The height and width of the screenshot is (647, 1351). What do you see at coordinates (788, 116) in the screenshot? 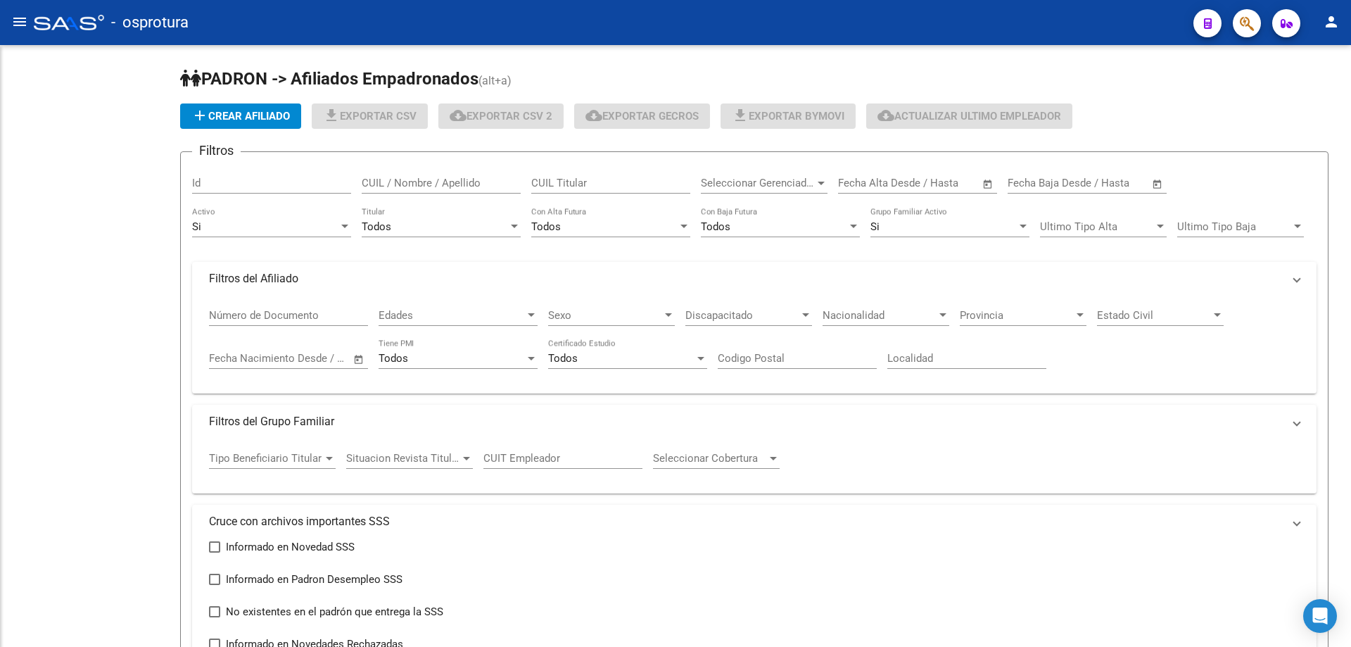
I see `span: Exportar Bymovi` at bounding box center [788, 116].